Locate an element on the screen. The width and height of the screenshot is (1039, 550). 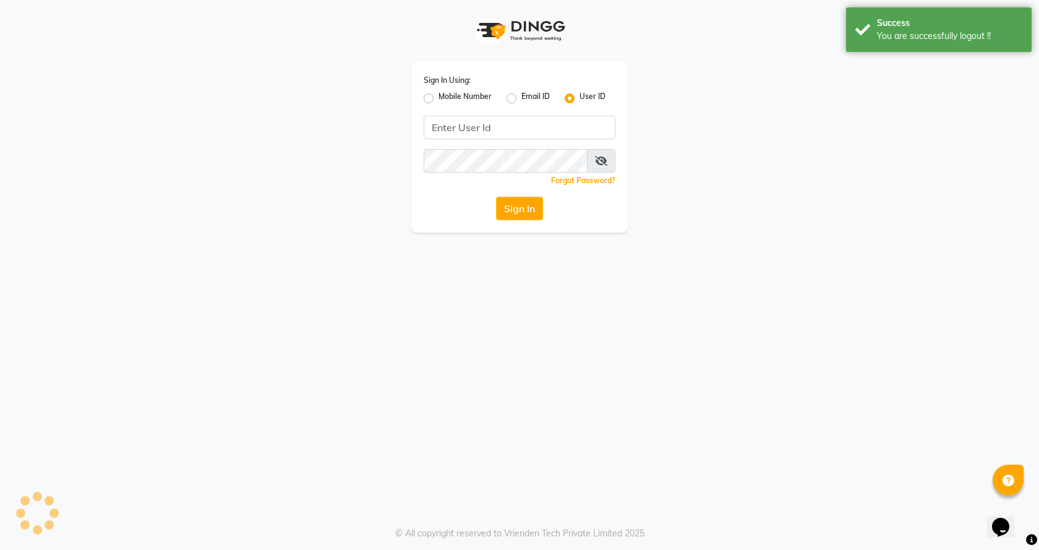
label: Mobile Number is located at coordinates (465, 98).